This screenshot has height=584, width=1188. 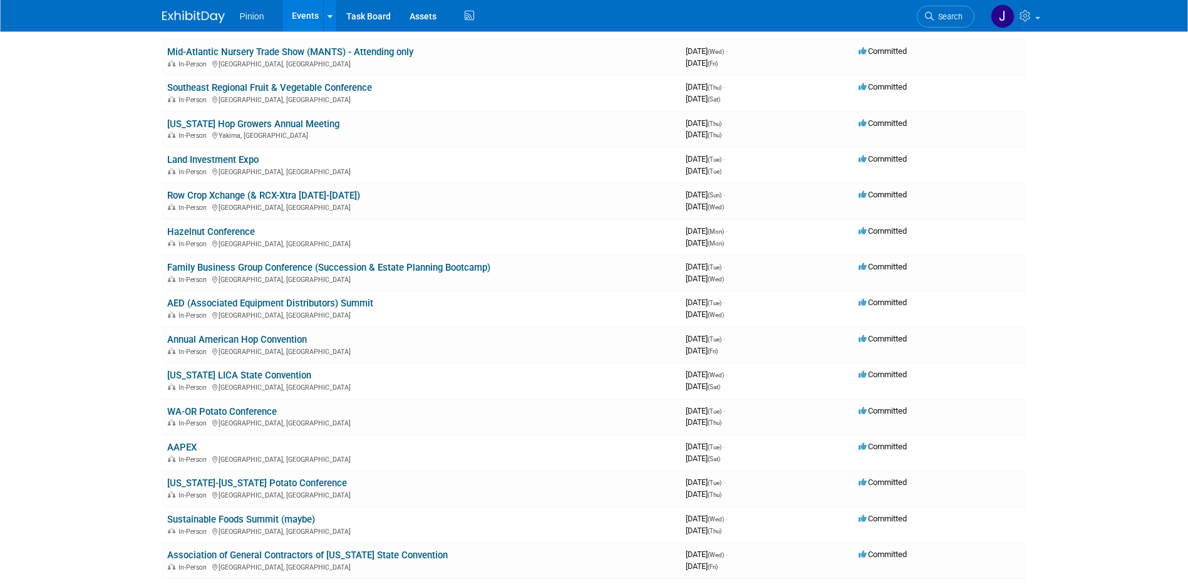 I want to click on img: Jennifer Plumisto, so click(x=1003, y=16).